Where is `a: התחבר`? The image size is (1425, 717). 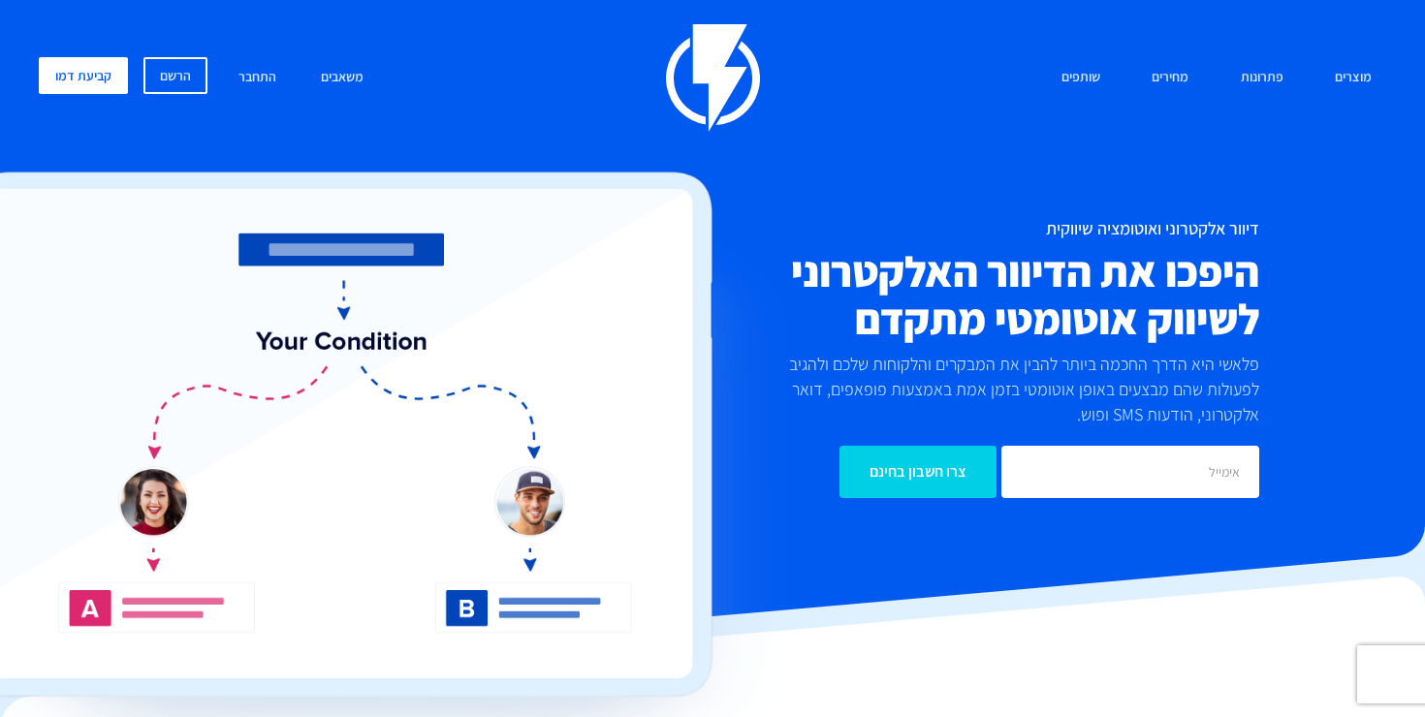
a: התחבר is located at coordinates (257, 78).